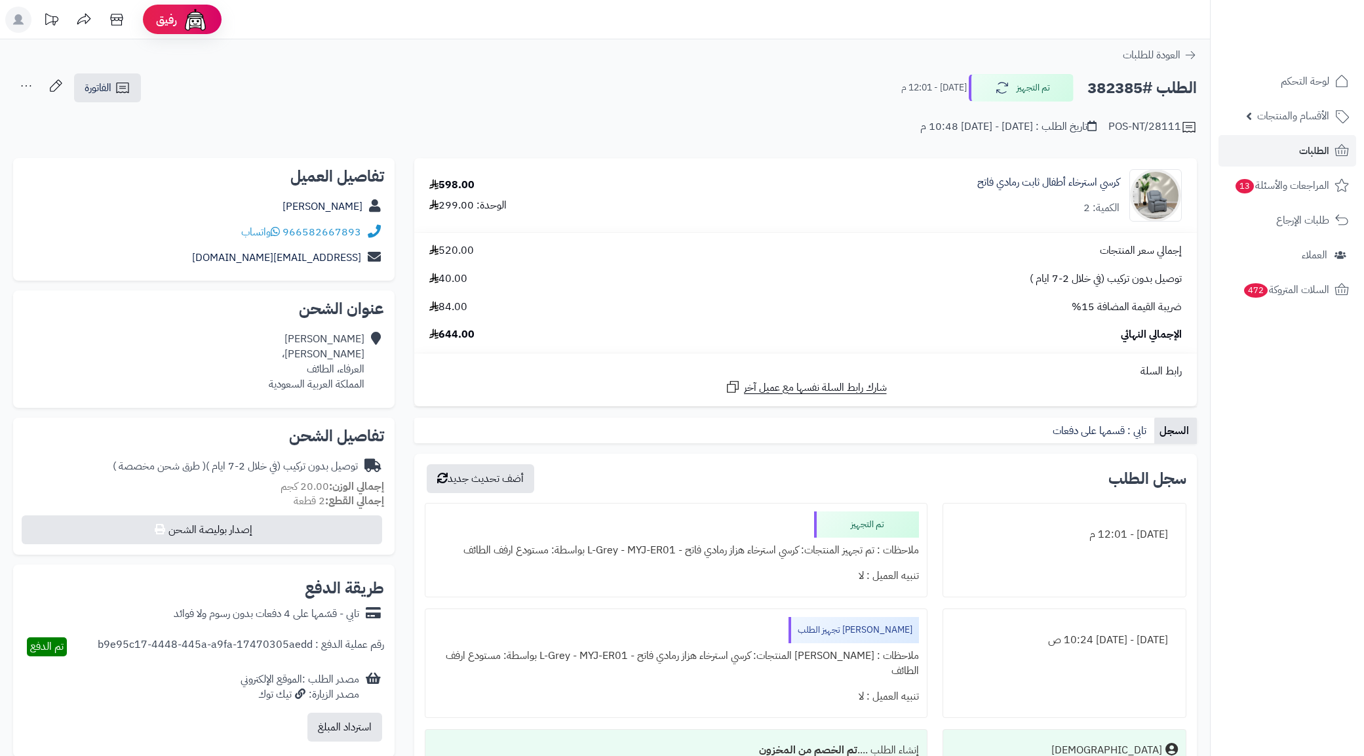  What do you see at coordinates (355, 501) in the screenshot?
I see `strong: إجمالي القطع:` at bounding box center [355, 501].